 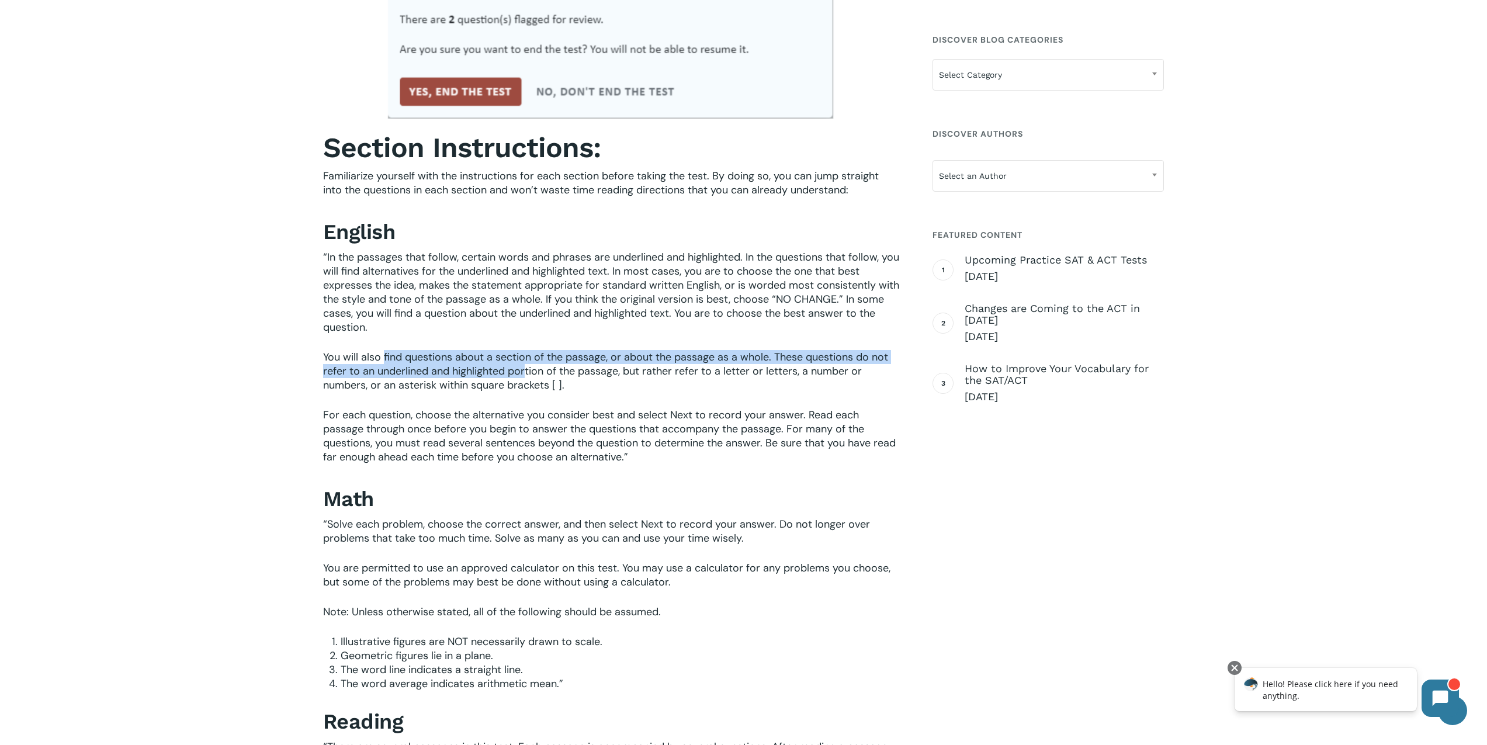 I want to click on span: “Solve each problem, choose the correct answer, and then select Next to record your answer. Do no..., so click(x=596, y=531).